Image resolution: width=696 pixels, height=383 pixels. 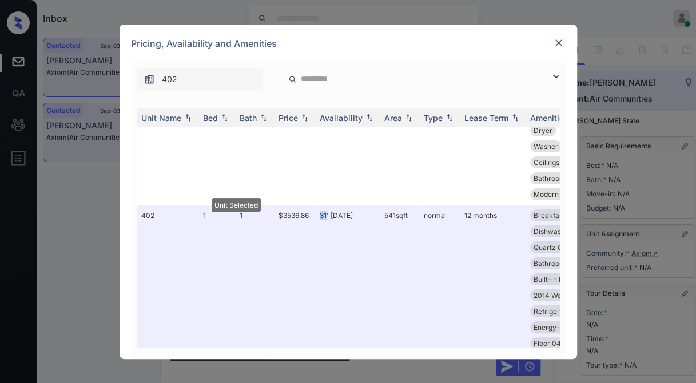 I want to click on div: Bath, so click(x=248, y=118).